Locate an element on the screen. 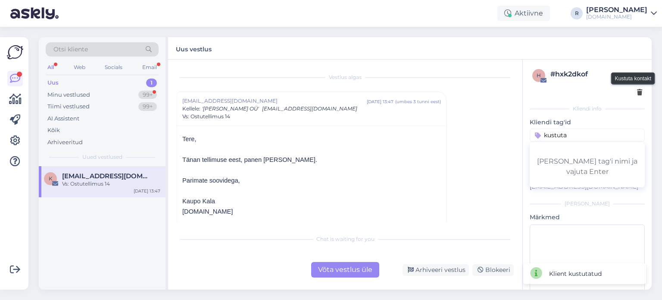 This screenshot has height=300, width=662. span: Vs: Ostutellimus 14 is located at coordinates (206, 116).